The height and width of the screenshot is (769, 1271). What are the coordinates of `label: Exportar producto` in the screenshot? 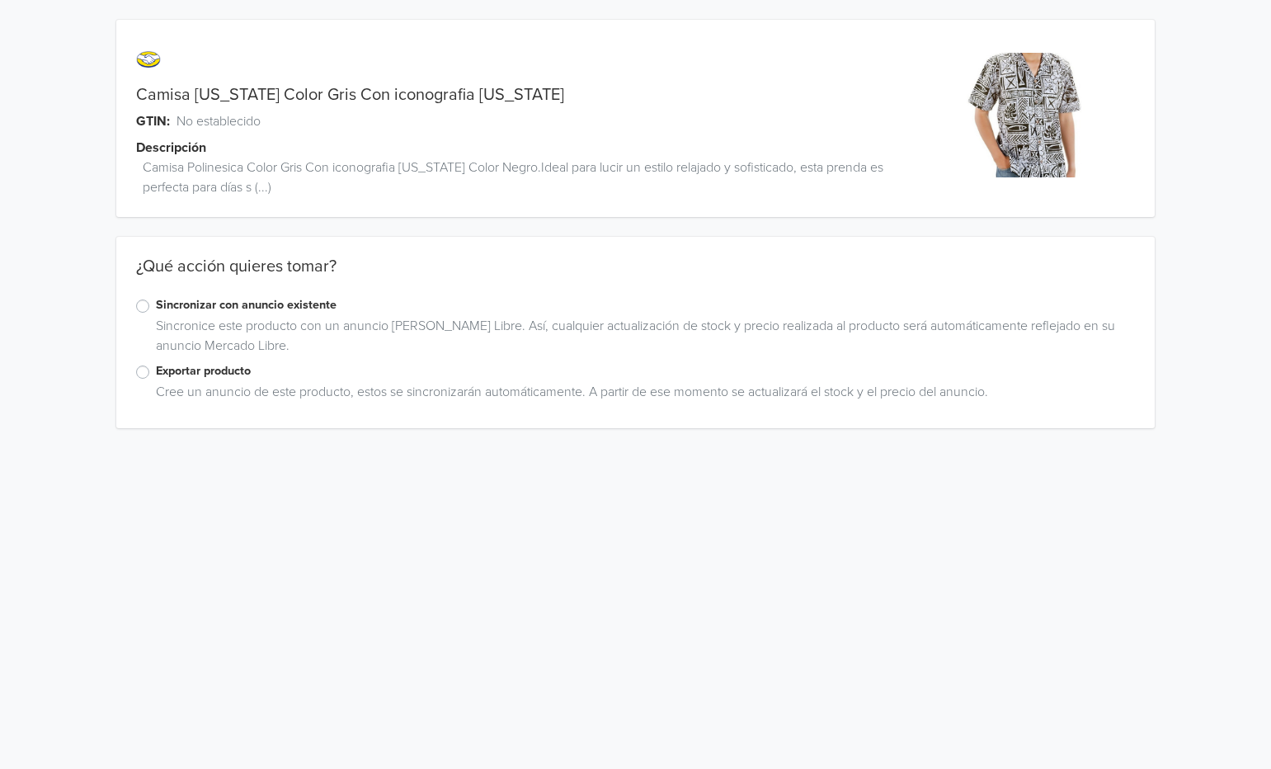 It's located at (645, 371).